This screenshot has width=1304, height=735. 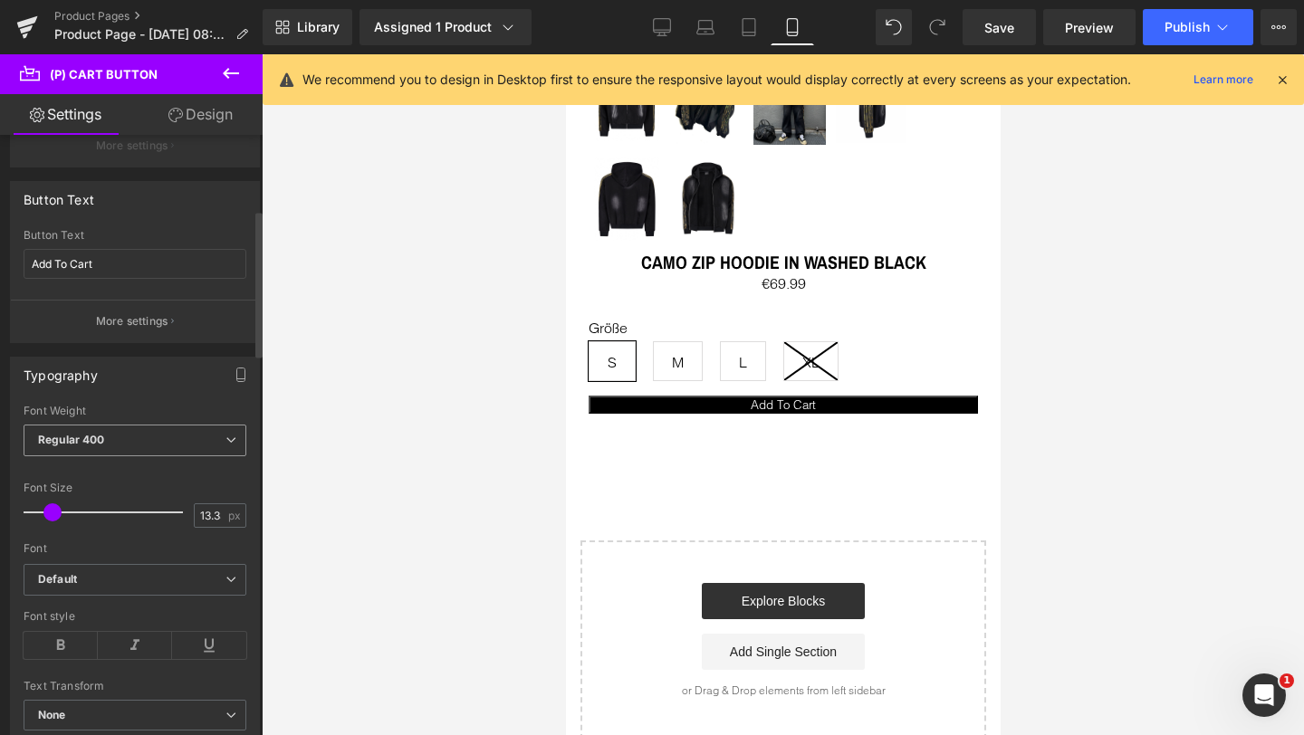 What do you see at coordinates (177, 307) in the screenshot?
I see `span: L` at bounding box center [177, 307].